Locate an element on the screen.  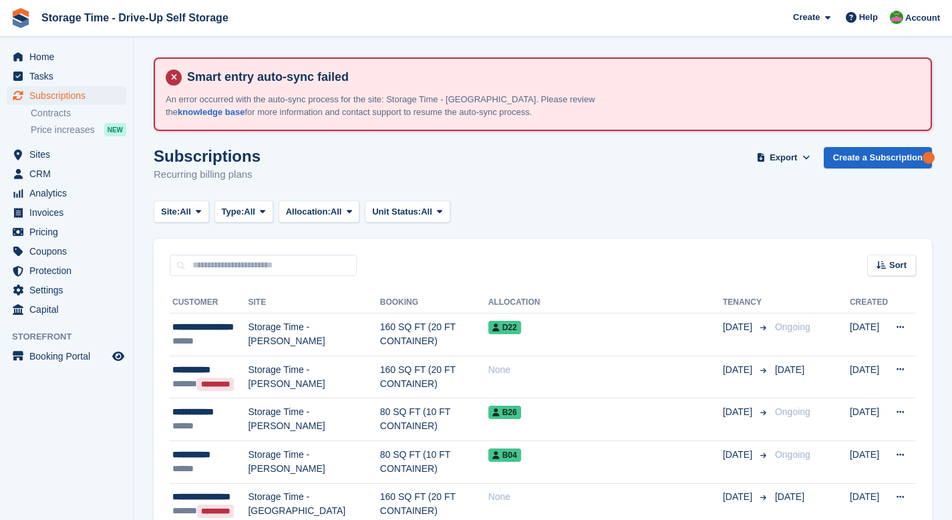
span: Settings is located at coordinates (69, 290).